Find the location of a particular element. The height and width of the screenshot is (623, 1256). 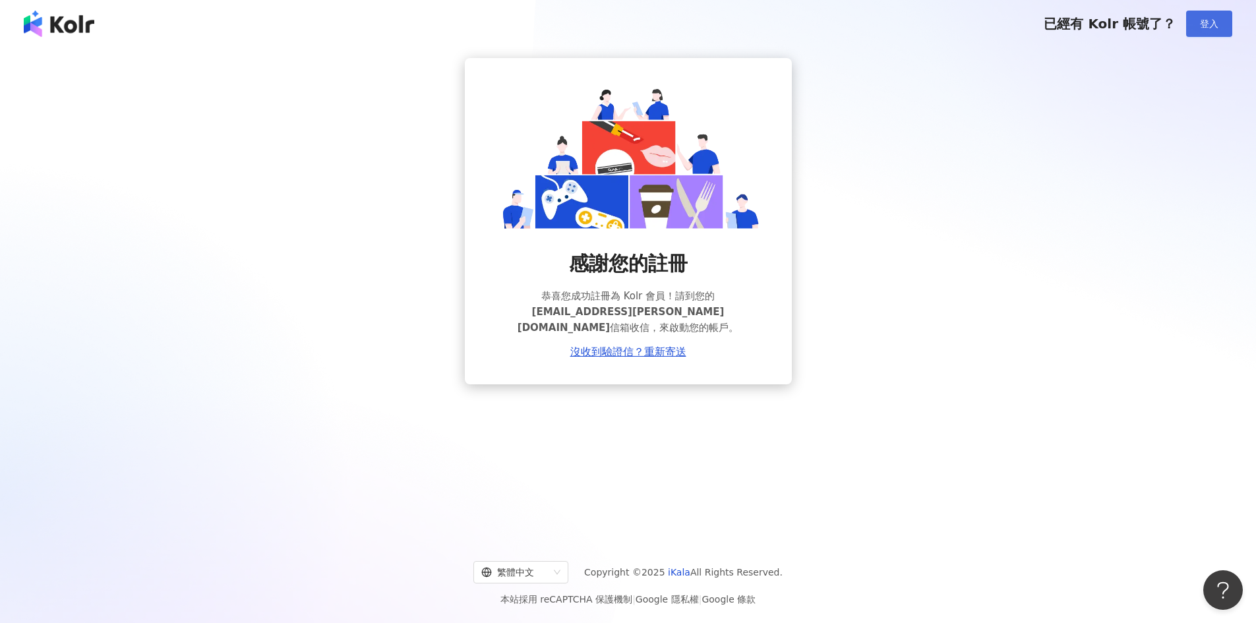

span: 本站採用 reCAPTCHA 保護機制 is located at coordinates (628, 599).